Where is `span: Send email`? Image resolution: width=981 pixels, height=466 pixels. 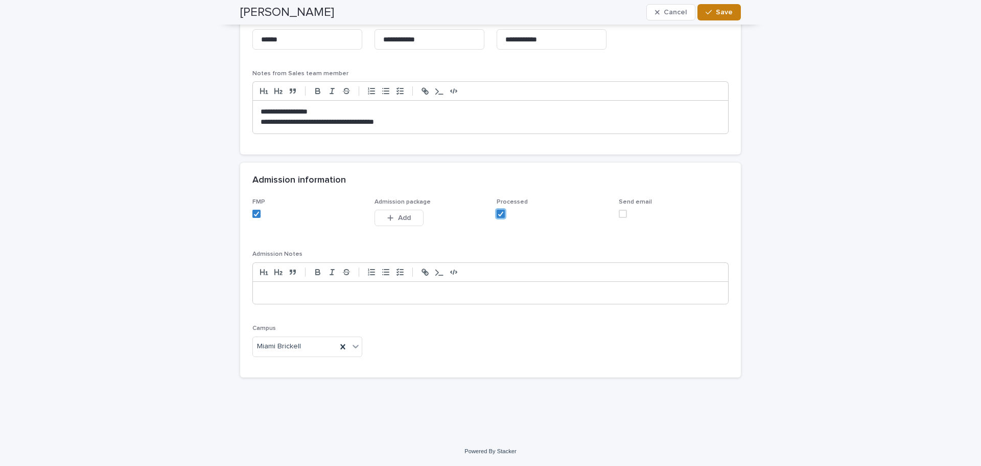
span: Send email is located at coordinates (635, 202).